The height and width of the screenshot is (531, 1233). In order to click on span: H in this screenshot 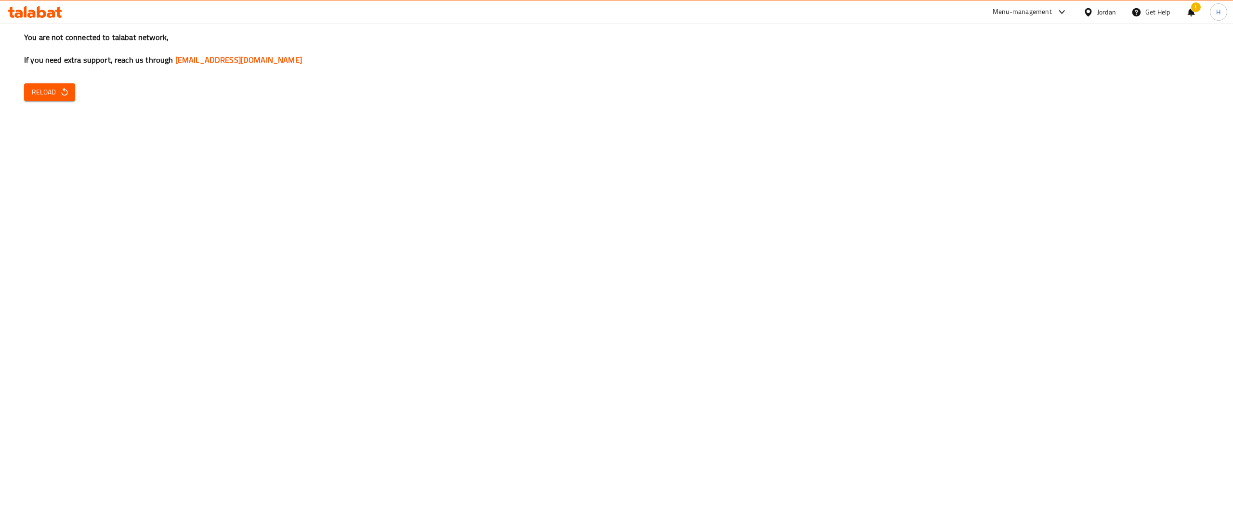, I will do `click(1218, 12)`.